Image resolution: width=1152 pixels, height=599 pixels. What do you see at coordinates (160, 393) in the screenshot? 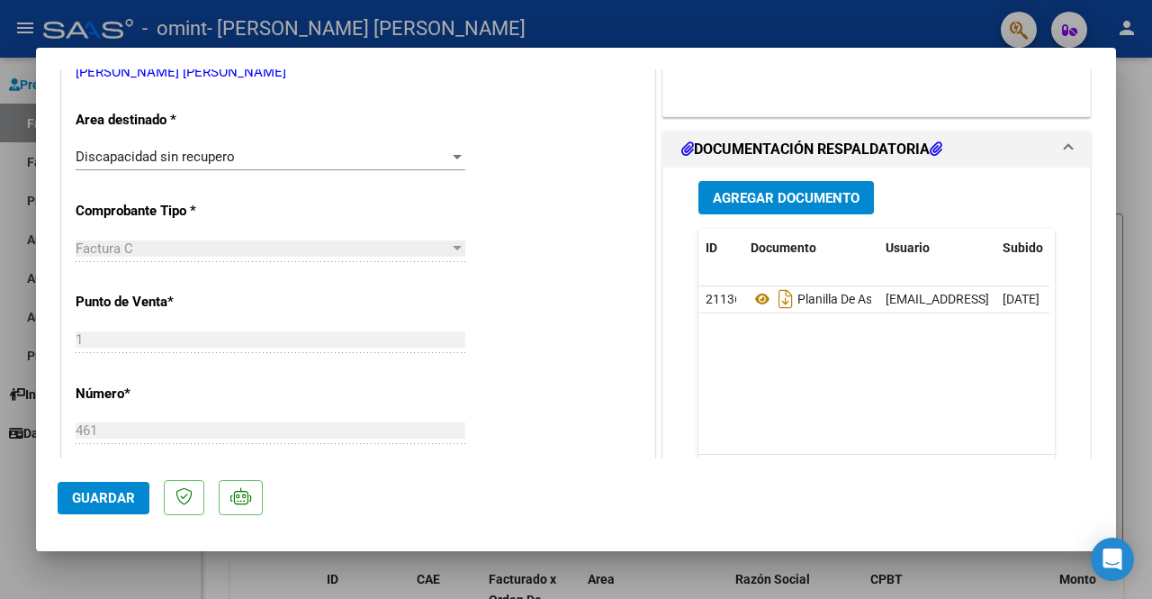
I see `p: Número` at bounding box center [160, 393].